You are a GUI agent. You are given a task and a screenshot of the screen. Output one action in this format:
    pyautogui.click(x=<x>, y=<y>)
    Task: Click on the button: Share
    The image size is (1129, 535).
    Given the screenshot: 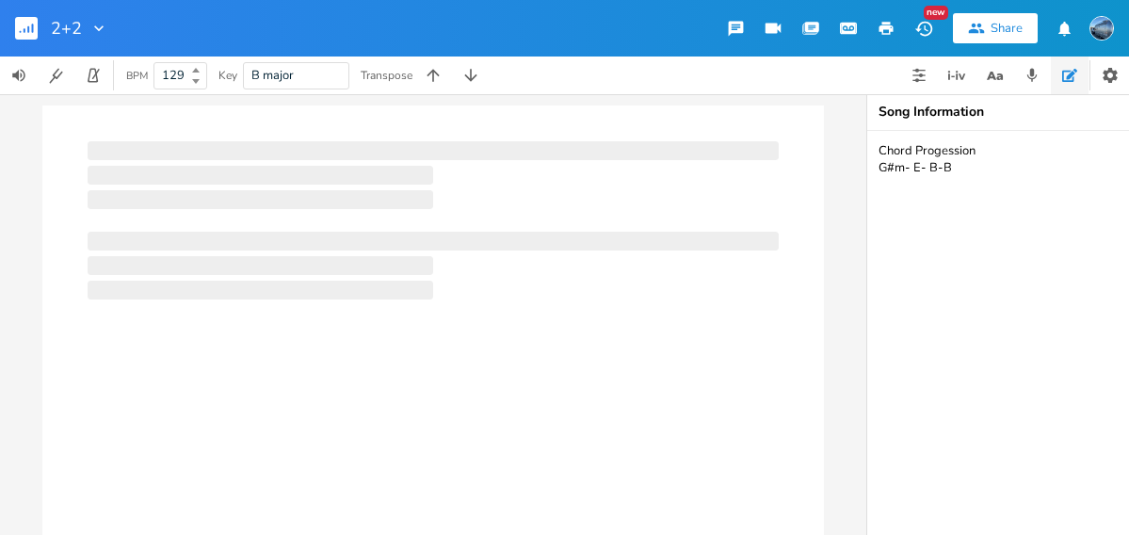 What is the action you would take?
    pyautogui.click(x=995, y=28)
    